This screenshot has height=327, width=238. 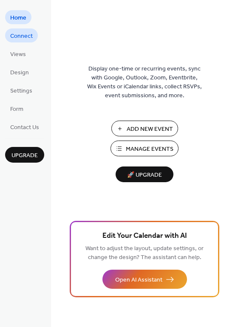 What do you see at coordinates (18, 18) in the screenshot?
I see `span: Home` at bounding box center [18, 18].